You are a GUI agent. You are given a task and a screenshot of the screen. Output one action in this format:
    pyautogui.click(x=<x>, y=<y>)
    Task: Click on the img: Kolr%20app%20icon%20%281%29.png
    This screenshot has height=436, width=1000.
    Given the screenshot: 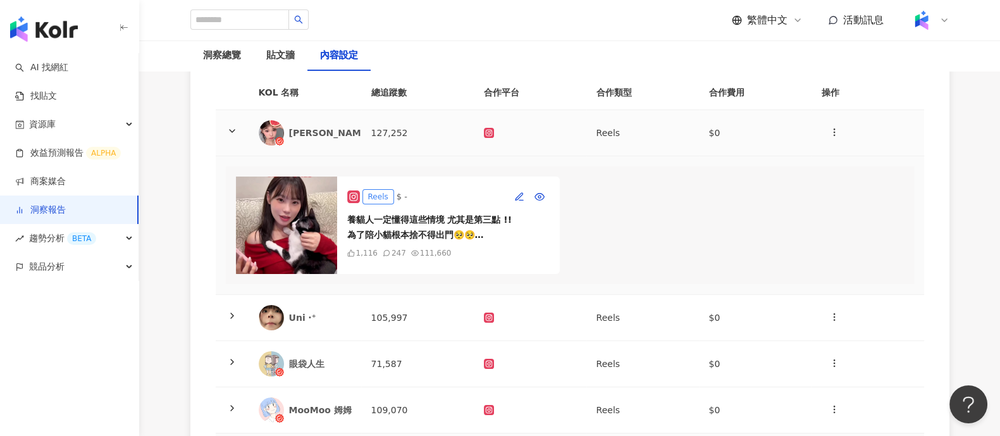 What is the action you would take?
    pyautogui.click(x=921, y=20)
    